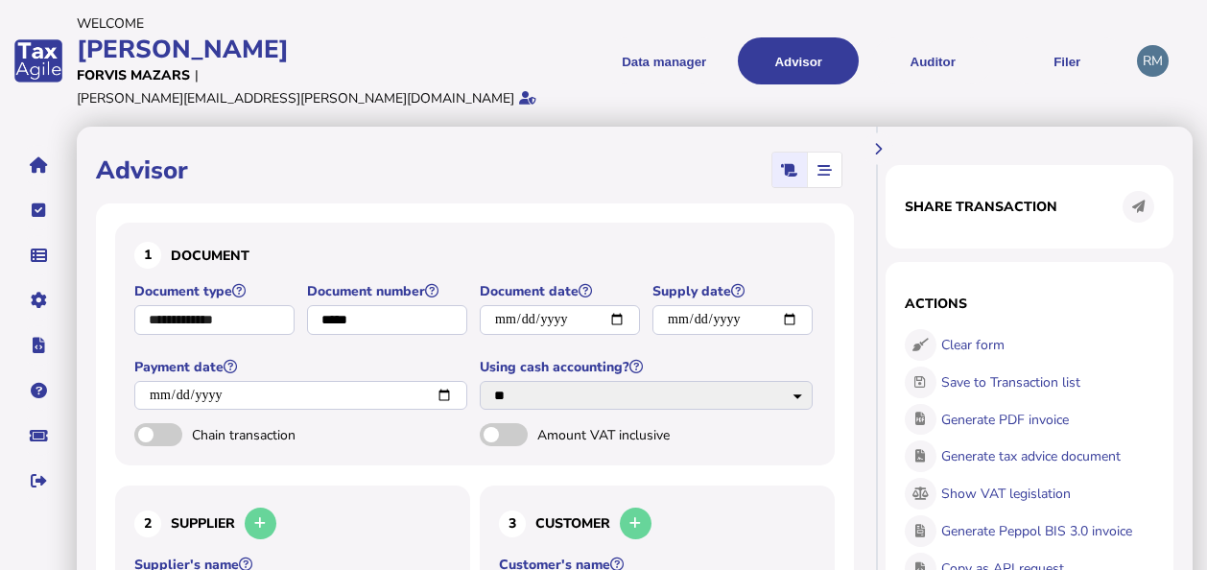  I want to click on button: Add a new customer to the database, so click(635, 523).